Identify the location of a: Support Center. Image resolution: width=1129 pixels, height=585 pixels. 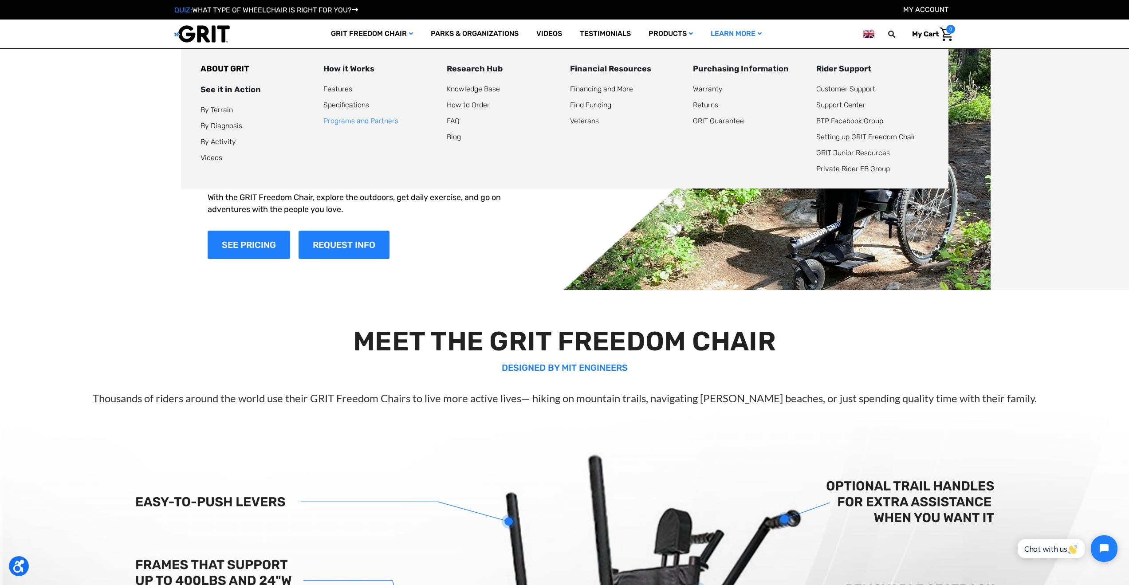
(841, 105).